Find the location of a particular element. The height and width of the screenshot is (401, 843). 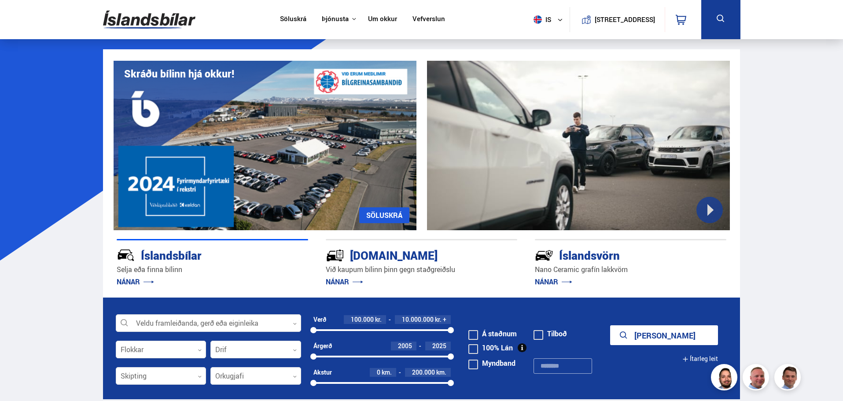

img: -Svtn6bYgwAsiwNX.svg is located at coordinates (544, 255).